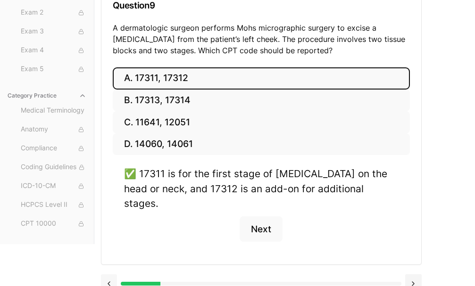  I want to click on span: Exam 5, so click(53, 69).